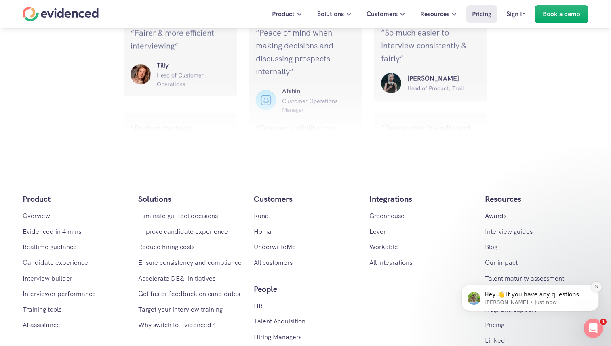 The width and height of the screenshot is (611, 346). Describe the element at coordinates (482, 14) in the screenshot. I see `p: Pricing` at that location.